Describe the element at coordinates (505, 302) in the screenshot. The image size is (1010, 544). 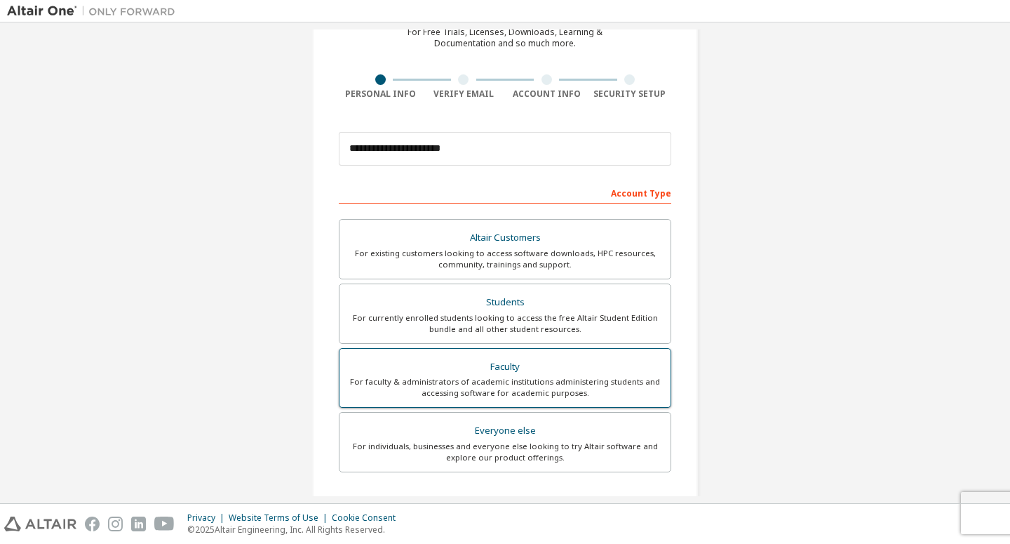
I see `div: Students` at that location.